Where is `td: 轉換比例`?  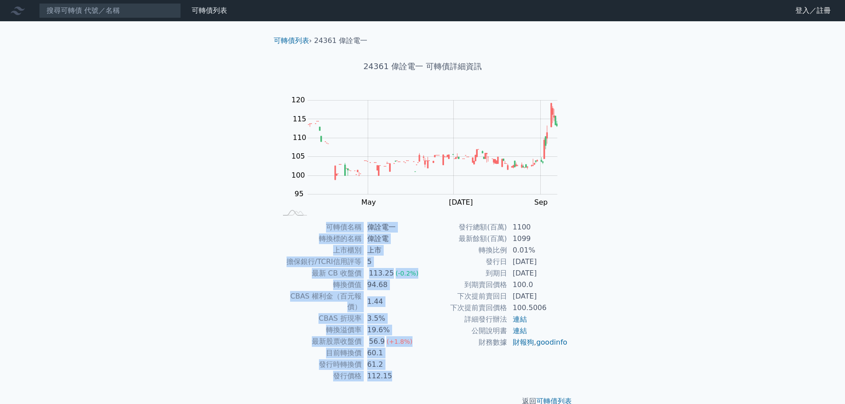 td: 轉換比例 is located at coordinates (465, 251).